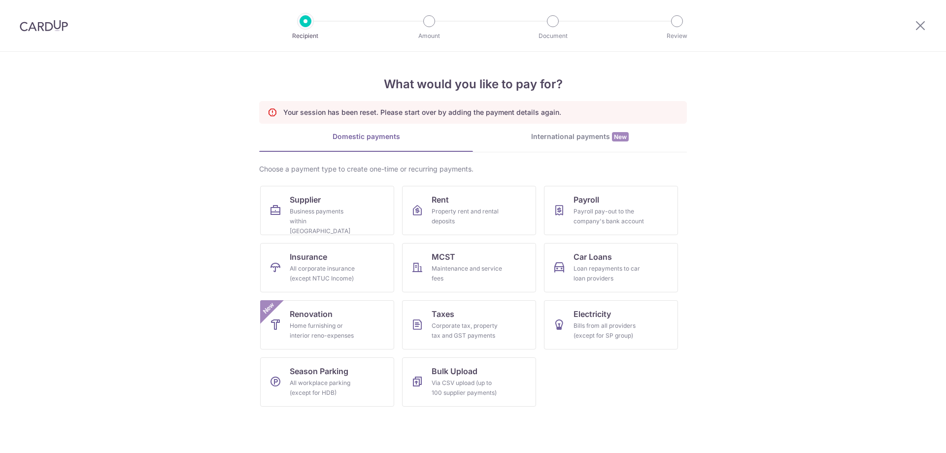  What do you see at coordinates (609, 273) in the screenshot?
I see `div: Loan repayments to car loan providers` at bounding box center [609, 273].